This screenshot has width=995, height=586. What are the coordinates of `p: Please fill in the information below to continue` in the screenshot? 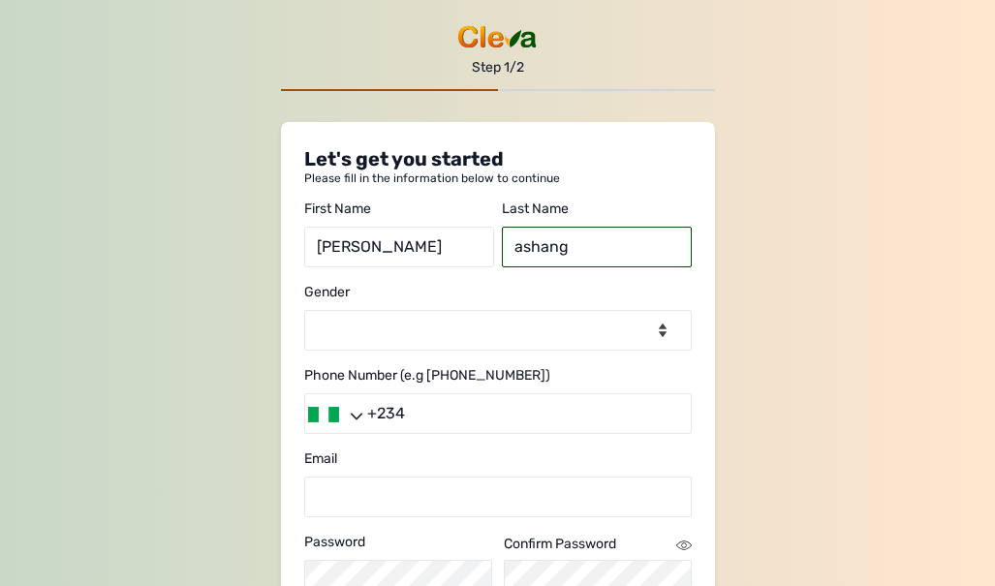 It's located at (498, 178).